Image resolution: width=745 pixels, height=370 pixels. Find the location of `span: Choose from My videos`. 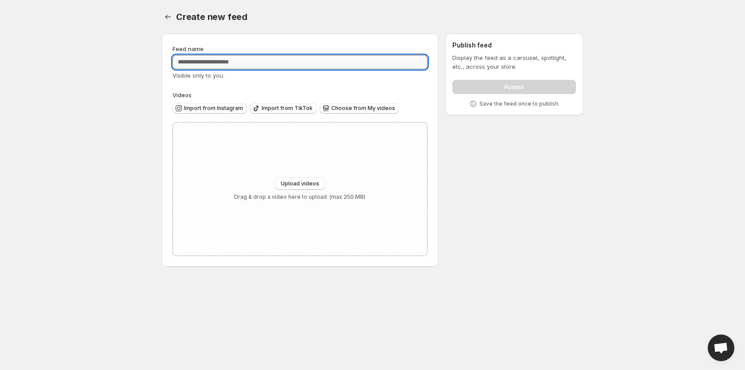

span: Choose from My videos is located at coordinates (363, 108).